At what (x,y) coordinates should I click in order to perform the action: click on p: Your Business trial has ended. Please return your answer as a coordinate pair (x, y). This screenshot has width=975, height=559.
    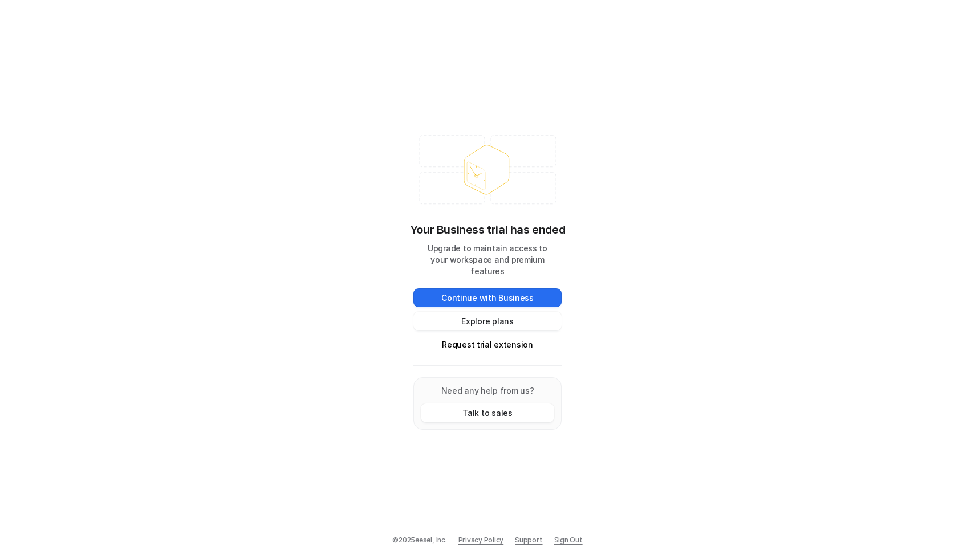
    Looking at the image, I should click on (488, 230).